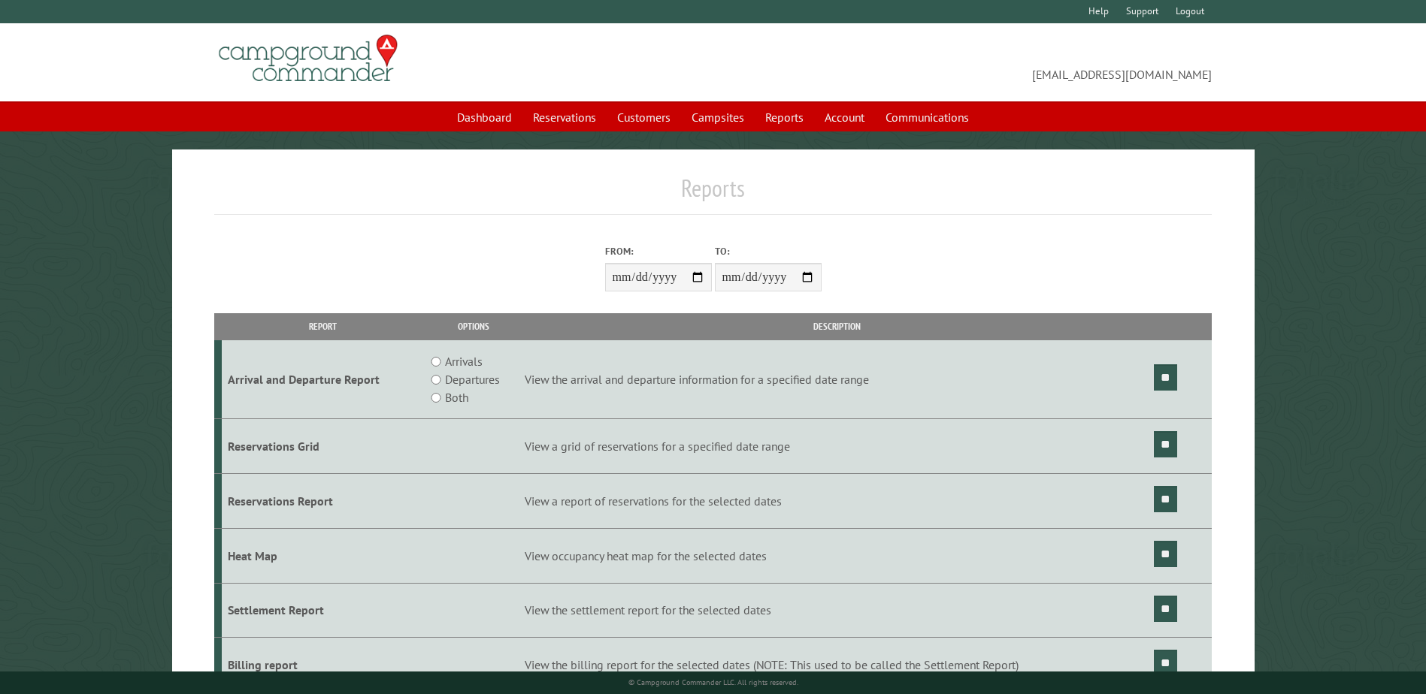 The image size is (1426, 694). I want to click on a: Customers, so click(643, 117).